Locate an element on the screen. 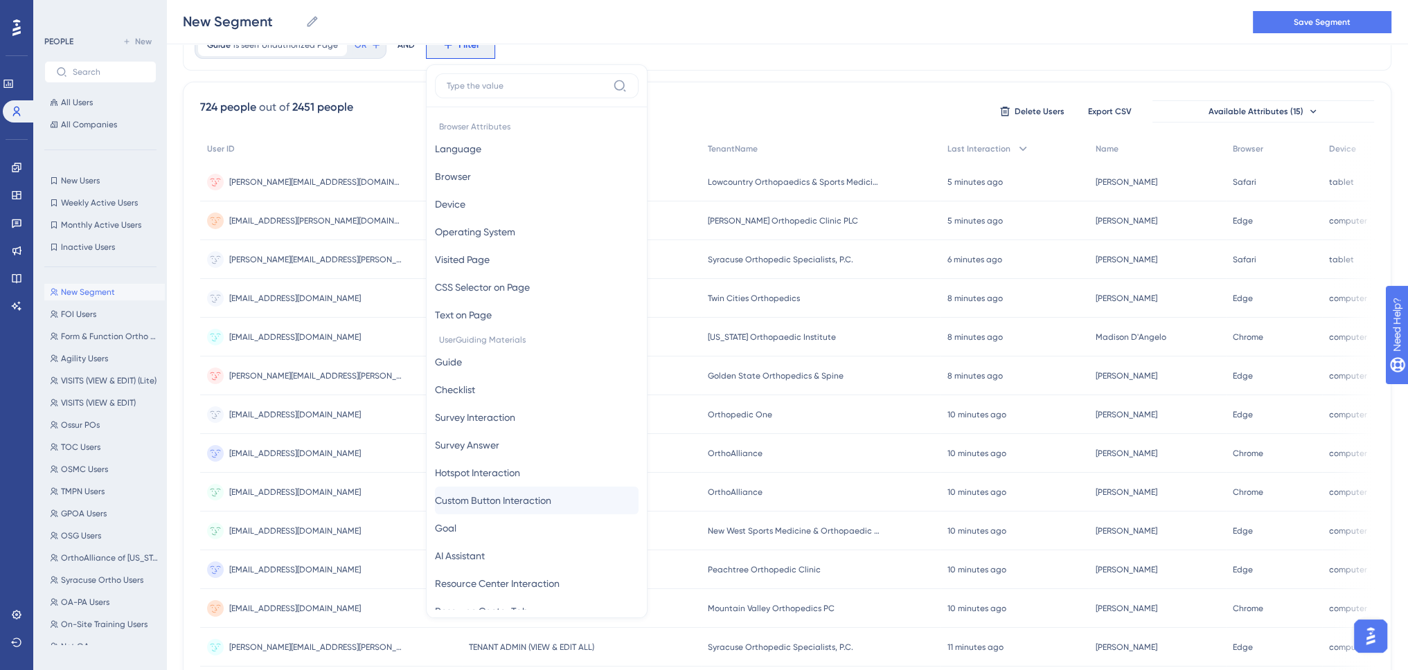  span: New Users is located at coordinates (80, 181).